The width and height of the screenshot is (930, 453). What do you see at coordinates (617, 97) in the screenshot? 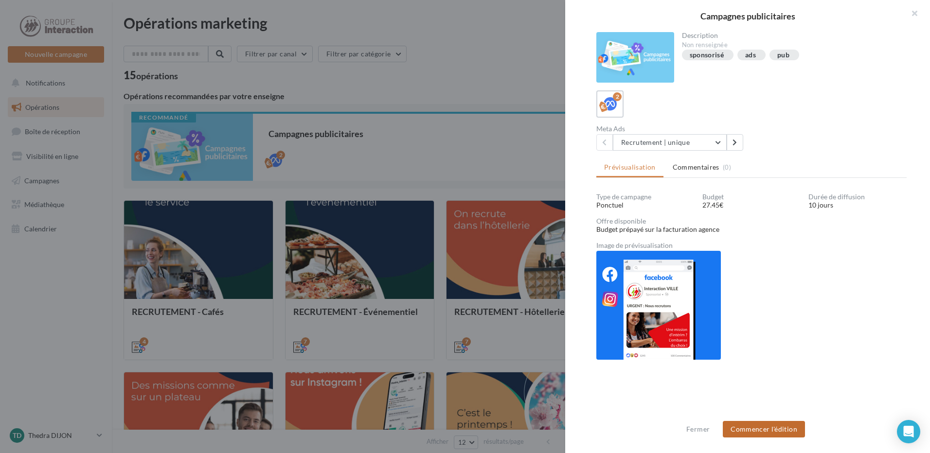
I see `div: 2` at bounding box center [617, 97].